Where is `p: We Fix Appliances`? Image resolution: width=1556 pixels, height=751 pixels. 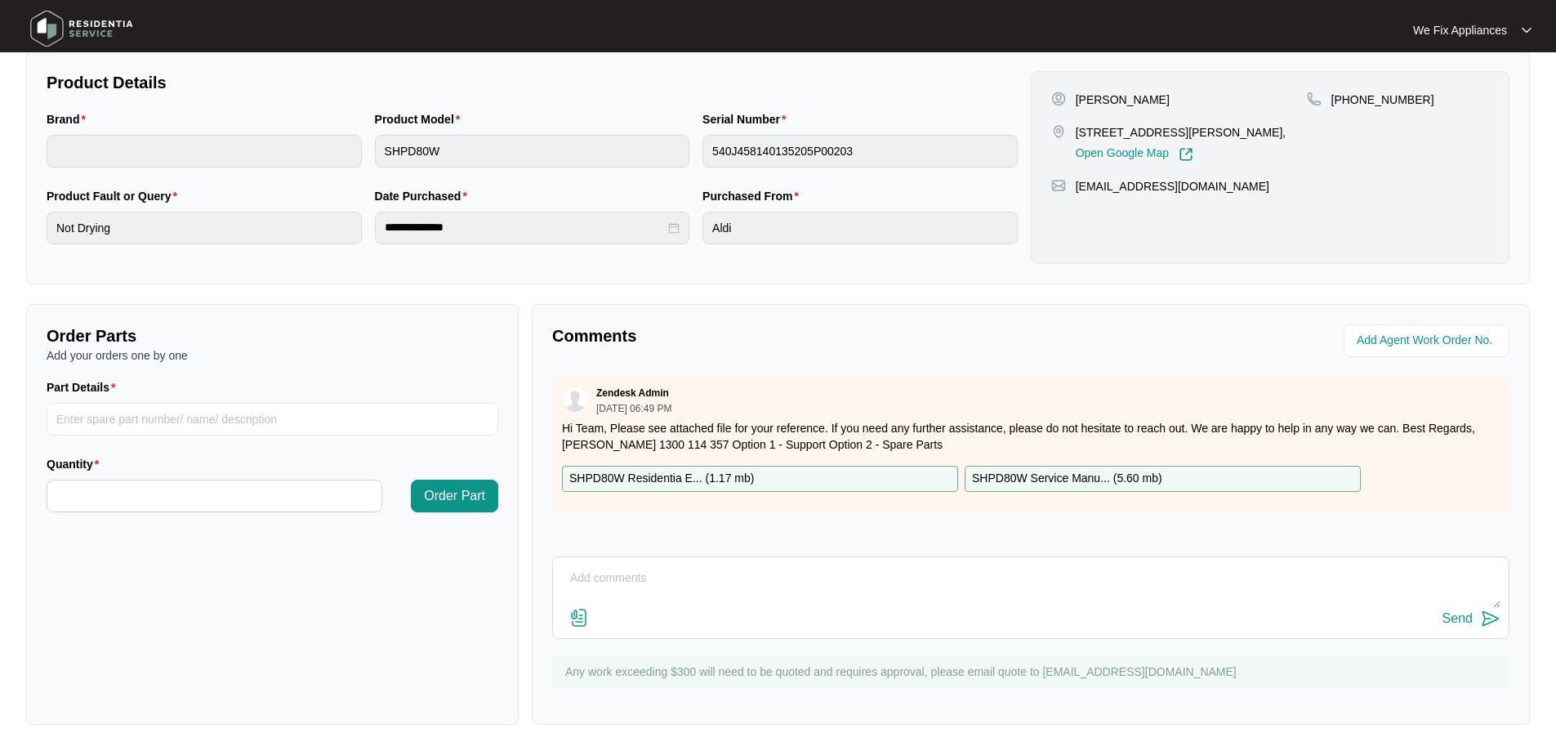
p: We Fix Appliances is located at coordinates (1460, 30).